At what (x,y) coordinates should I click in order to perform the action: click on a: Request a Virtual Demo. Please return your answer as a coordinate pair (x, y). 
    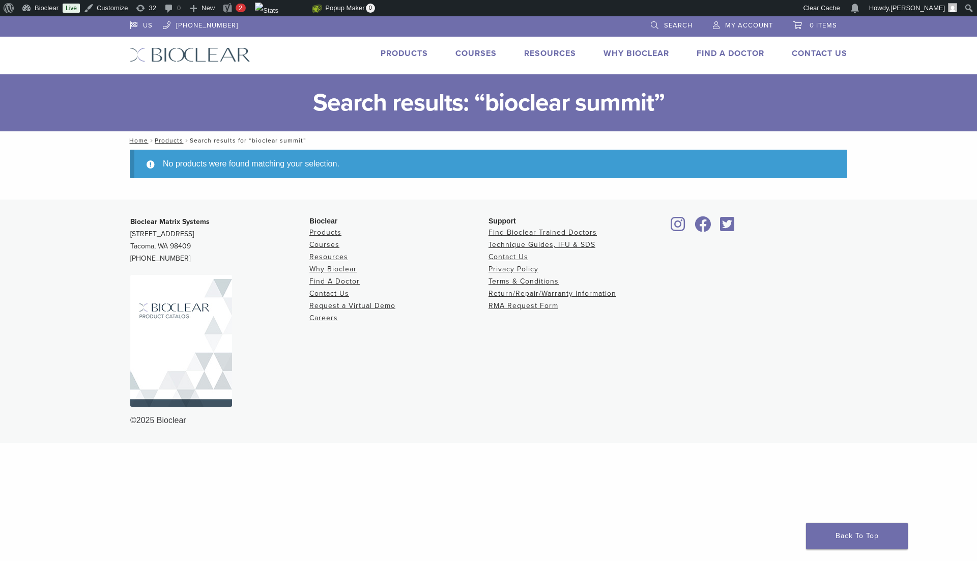
    Looking at the image, I should click on (352, 305).